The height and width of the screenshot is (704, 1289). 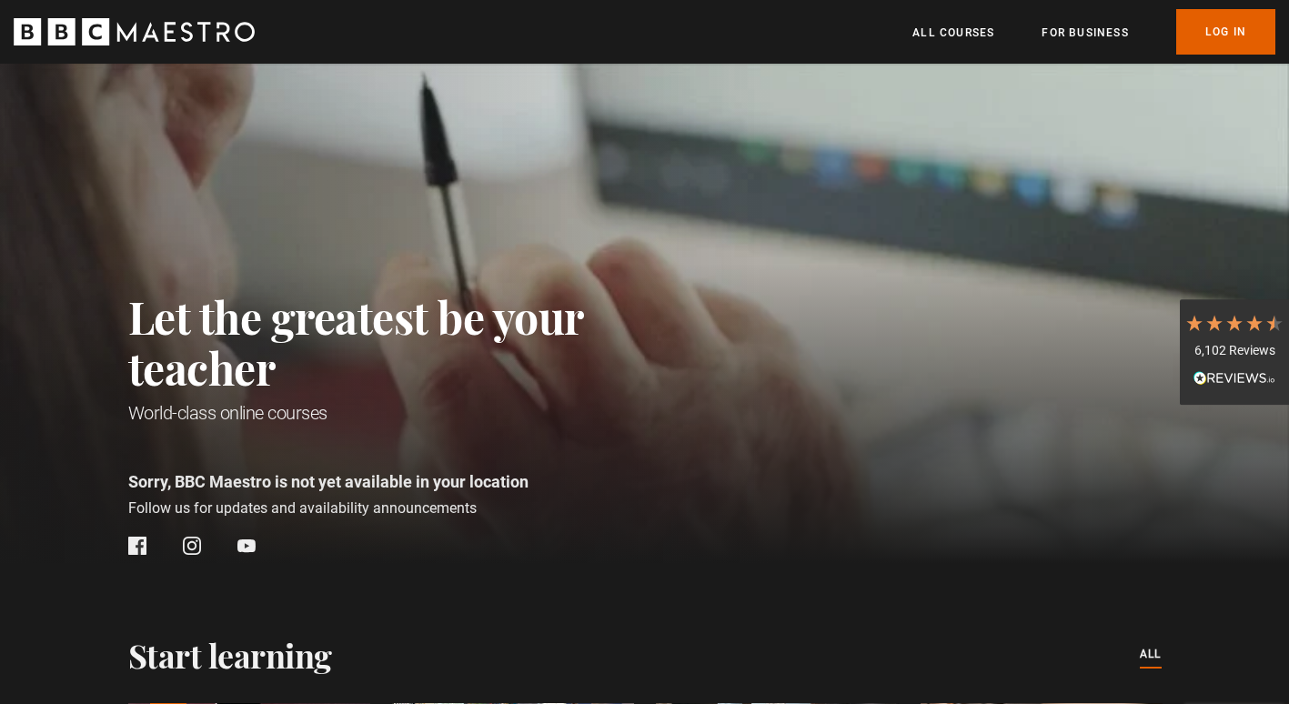 What do you see at coordinates (1234, 377) in the screenshot?
I see `img: REVIEWS.io` at bounding box center [1234, 377].